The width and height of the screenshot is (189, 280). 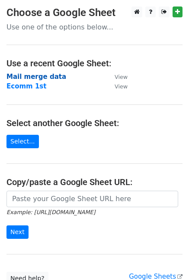 What do you see at coordinates (94, 27) in the screenshot?
I see `p: Use one of the options below...` at bounding box center [94, 27].